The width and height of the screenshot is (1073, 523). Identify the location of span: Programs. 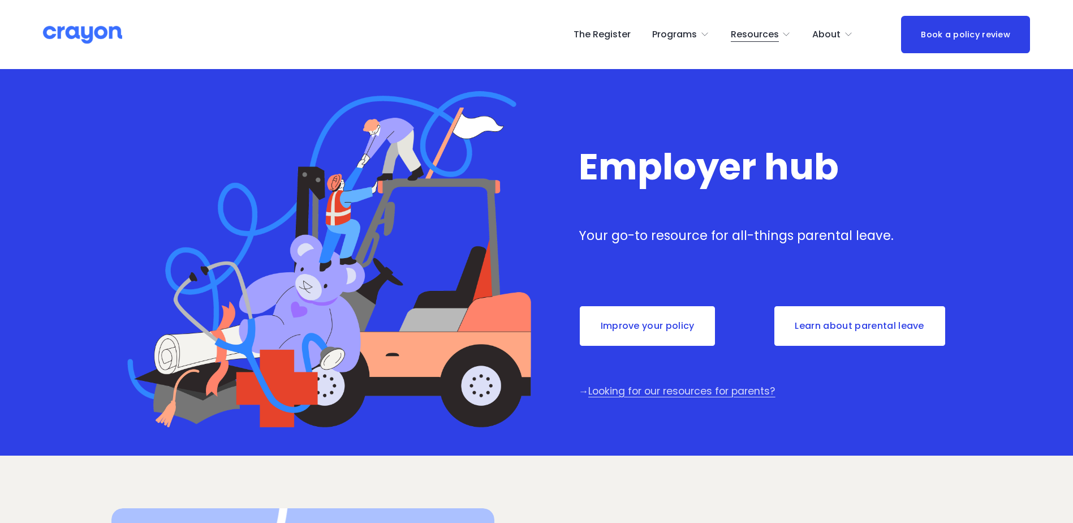
(674, 34).